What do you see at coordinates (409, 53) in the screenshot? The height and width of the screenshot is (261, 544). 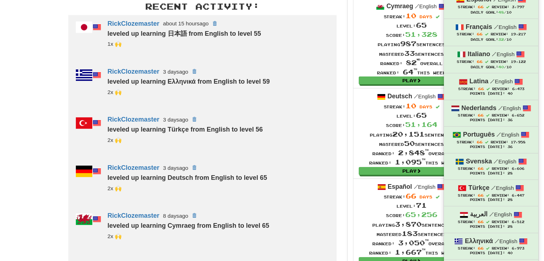 I see `span: 33` at bounding box center [409, 53].